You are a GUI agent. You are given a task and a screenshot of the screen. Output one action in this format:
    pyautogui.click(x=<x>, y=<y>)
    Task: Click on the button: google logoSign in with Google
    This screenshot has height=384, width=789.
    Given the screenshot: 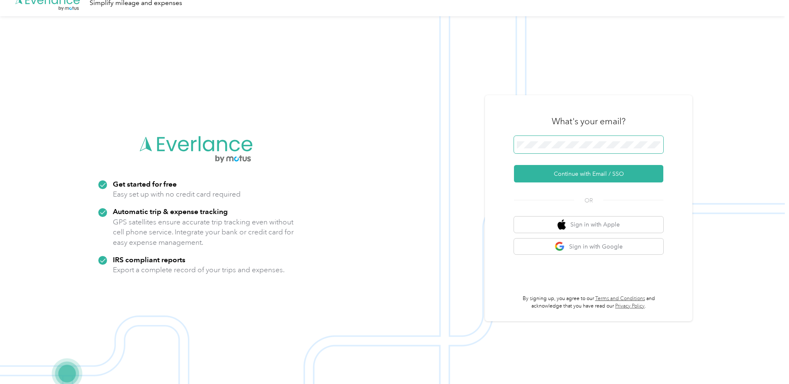 What is the action you would take?
    pyautogui.click(x=589, y=246)
    